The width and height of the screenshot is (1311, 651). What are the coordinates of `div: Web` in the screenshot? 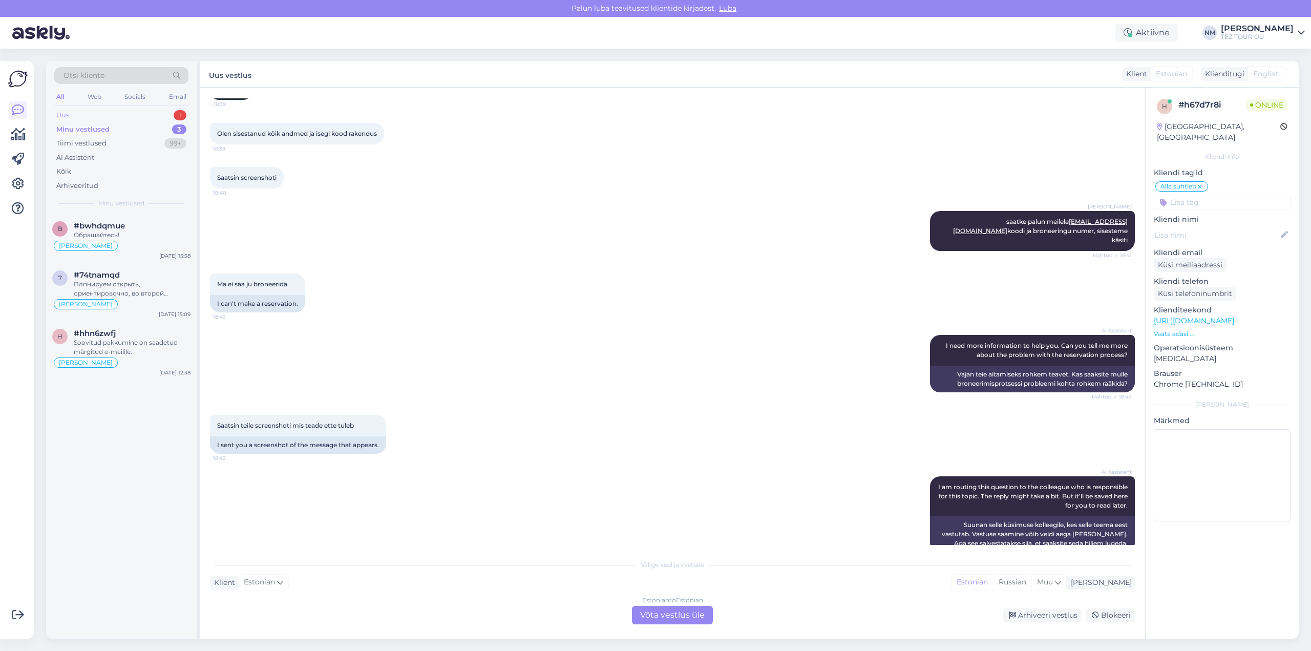 It's located at (94, 97).